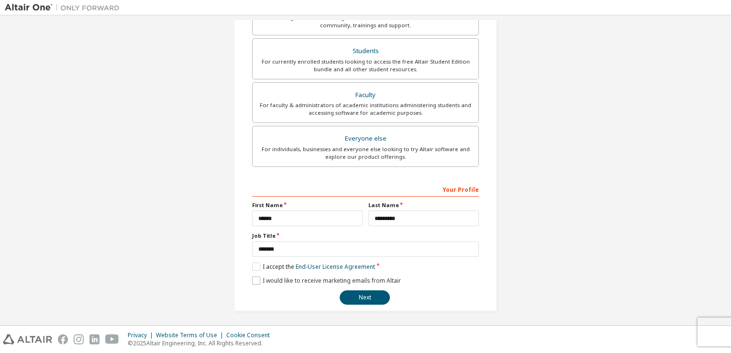 The width and height of the screenshot is (731, 353). What do you see at coordinates (336, 267) in the screenshot?
I see `a: End-User License Agreement` at bounding box center [336, 267].